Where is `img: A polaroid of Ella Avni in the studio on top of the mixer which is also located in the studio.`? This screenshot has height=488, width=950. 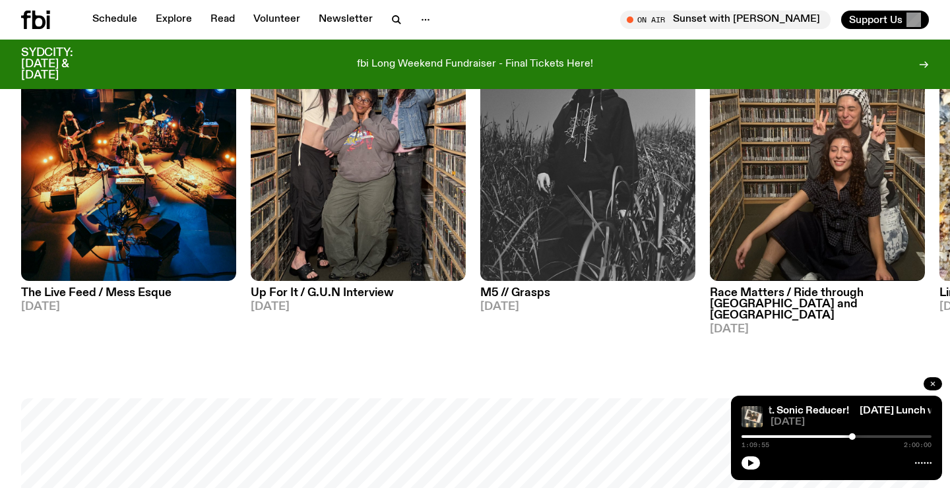 img: A polaroid of Ella Avni in the studio on top of the mixer which is also located in the studio. is located at coordinates (752, 417).